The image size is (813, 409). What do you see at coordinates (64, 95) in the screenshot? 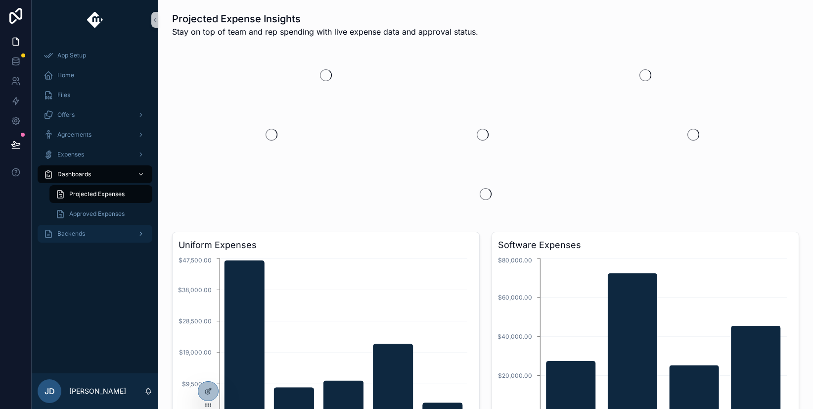
I see `span: Files` at bounding box center [64, 95].